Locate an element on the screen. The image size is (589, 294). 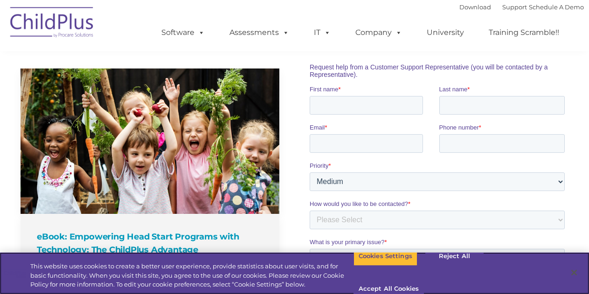
a: Software is located at coordinates (183, 33).